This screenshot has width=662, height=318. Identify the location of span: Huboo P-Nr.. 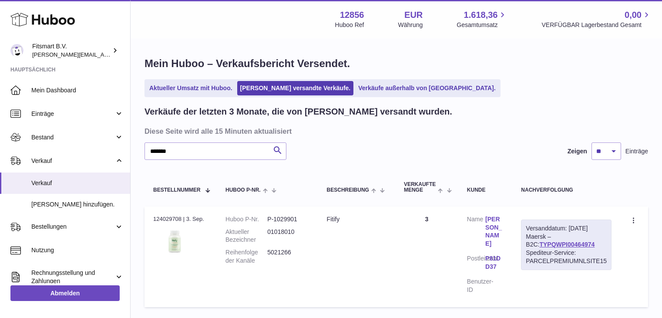
(243, 190).